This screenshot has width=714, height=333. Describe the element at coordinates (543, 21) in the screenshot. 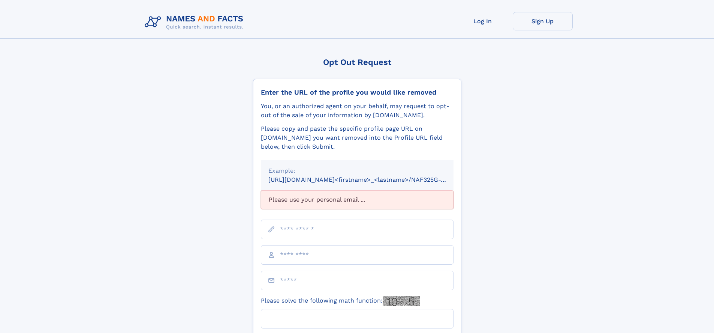

I see `a: Sign Up` at that location.